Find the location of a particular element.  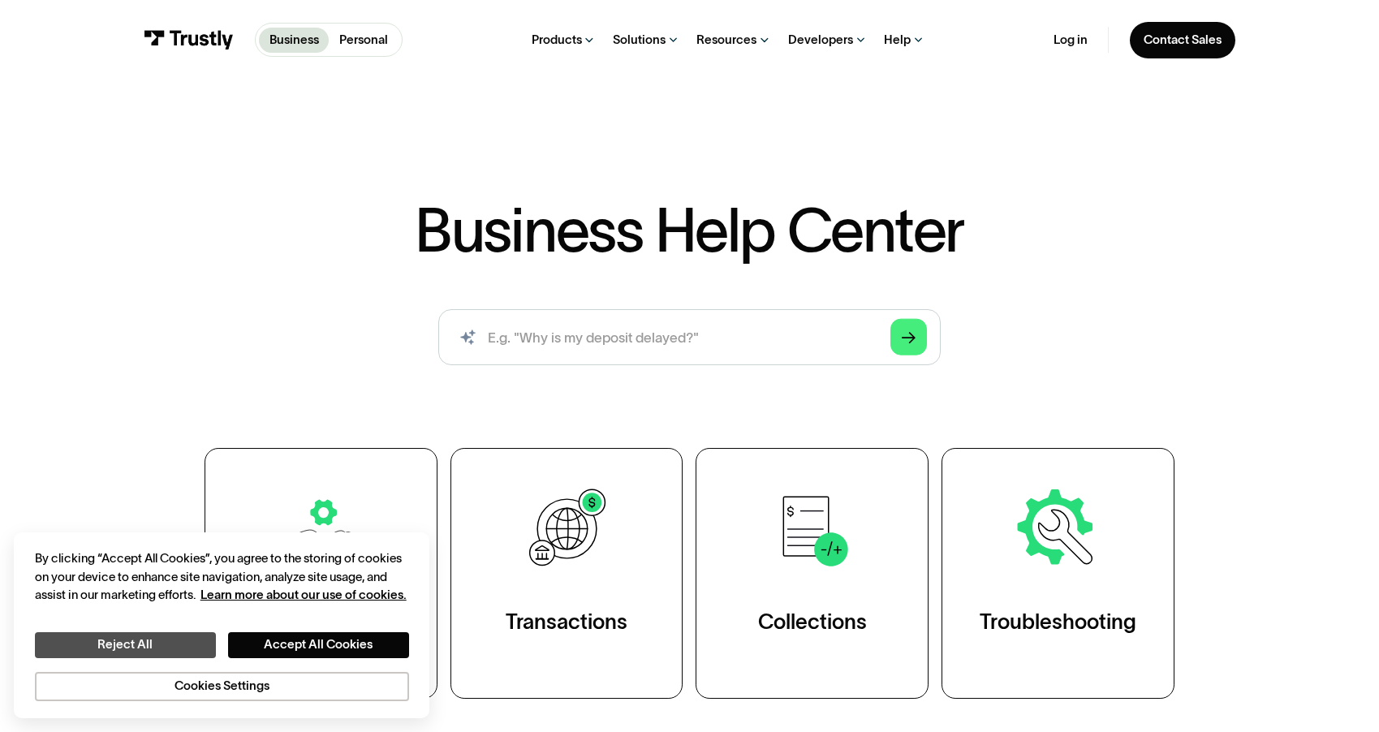

a: Log in is located at coordinates (1071, 39).